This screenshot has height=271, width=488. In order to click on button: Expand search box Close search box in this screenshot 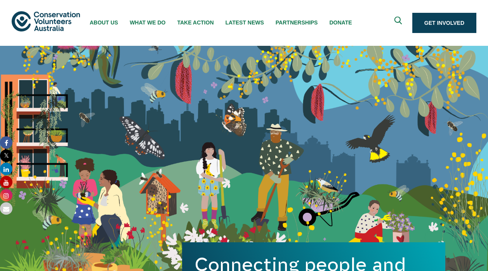, I will do `click(399, 23)`.